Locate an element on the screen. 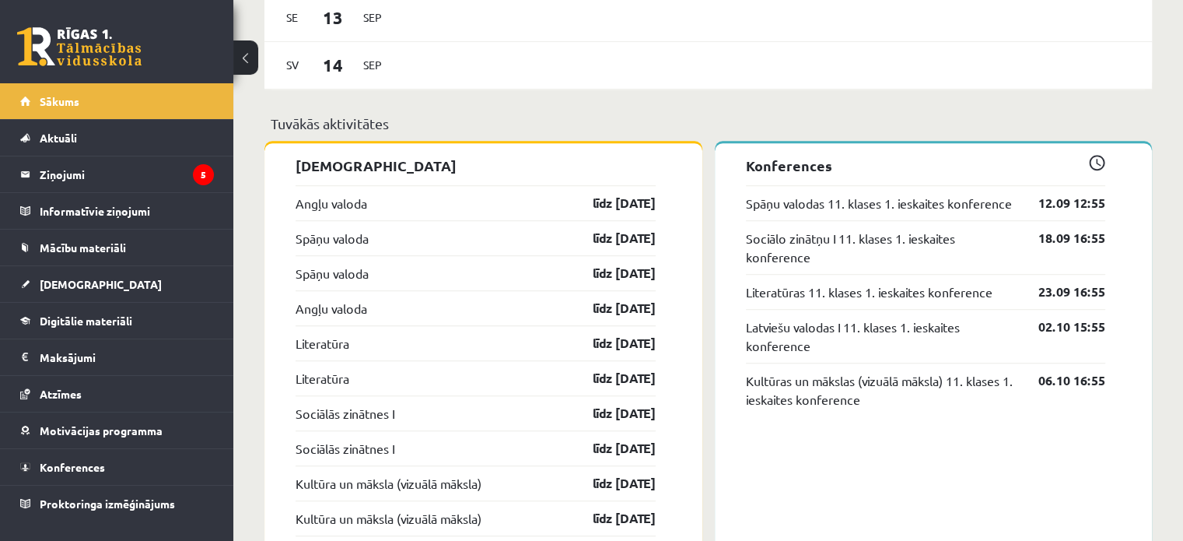 This screenshot has width=1183, height=541. a: 02.10 15:55 is located at coordinates (1060, 327).